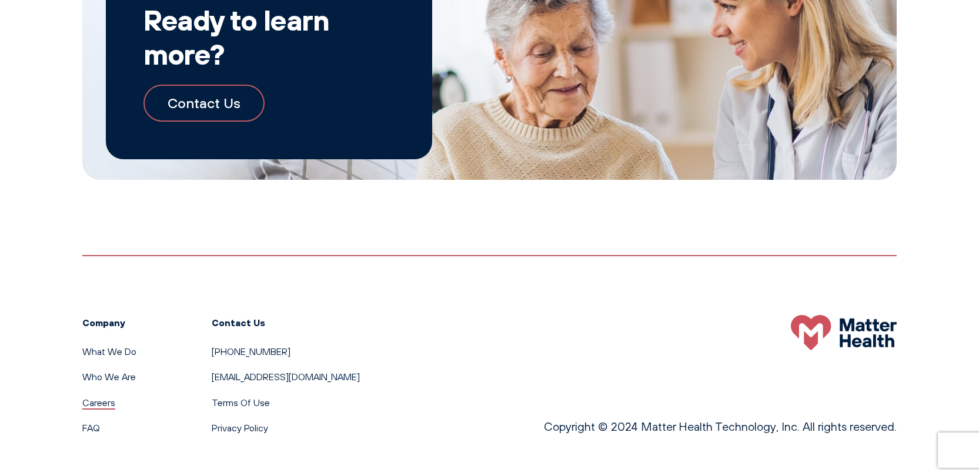 Image resolution: width=979 pixels, height=476 pixels. I want to click on a: Careers, so click(99, 403).